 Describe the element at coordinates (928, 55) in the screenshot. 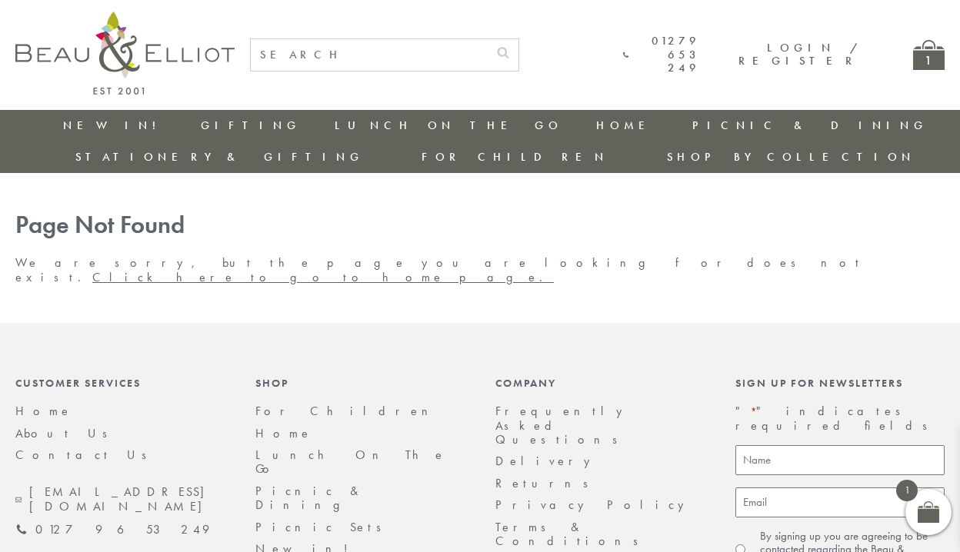

I see `a: 1` at that location.